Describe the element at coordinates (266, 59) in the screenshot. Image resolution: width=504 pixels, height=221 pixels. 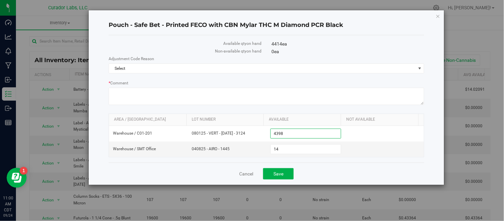
I see `label: Adjustment Code Reason` at that location.